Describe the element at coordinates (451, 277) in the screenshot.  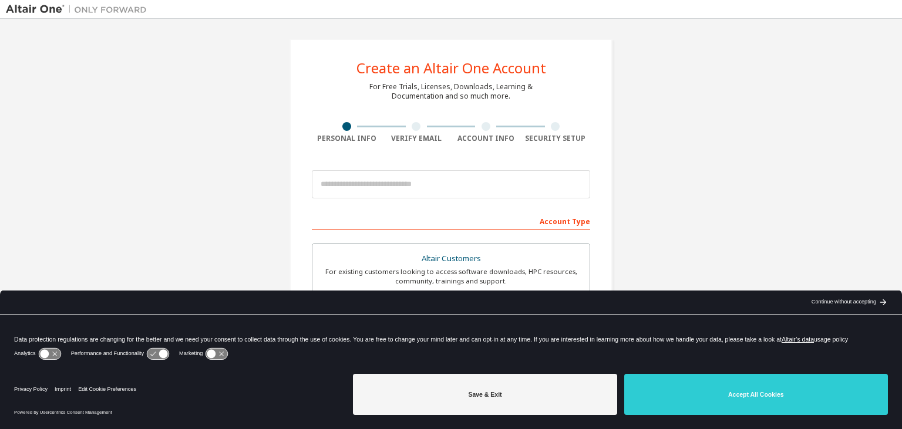
I see `div: For existing customers looking to access software downloads, HPC resources, community, trainings ...` at that location.